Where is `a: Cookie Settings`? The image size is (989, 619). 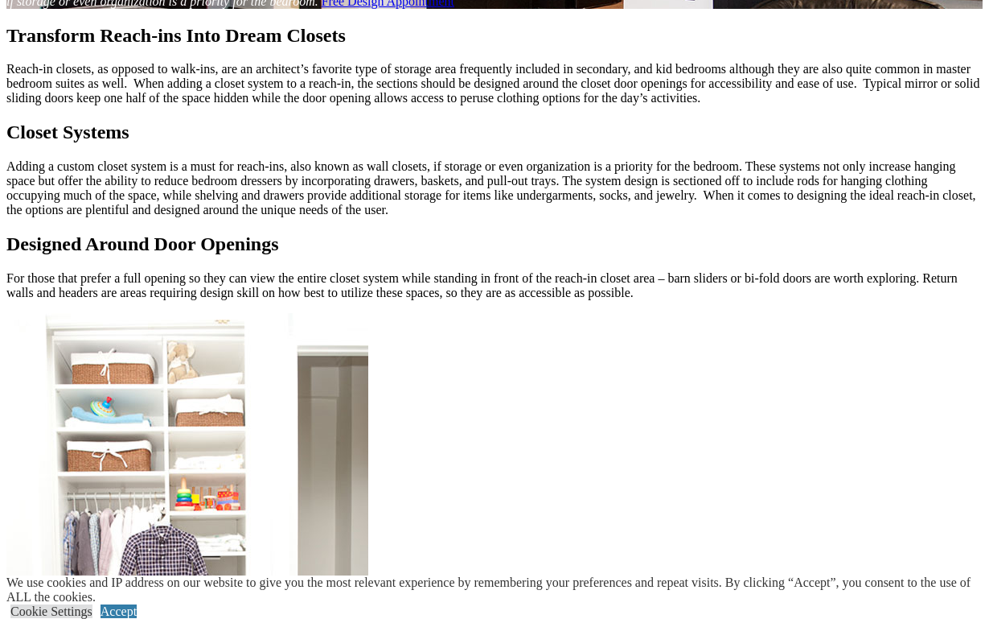 a: Cookie Settings is located at coordinates (51, 610).